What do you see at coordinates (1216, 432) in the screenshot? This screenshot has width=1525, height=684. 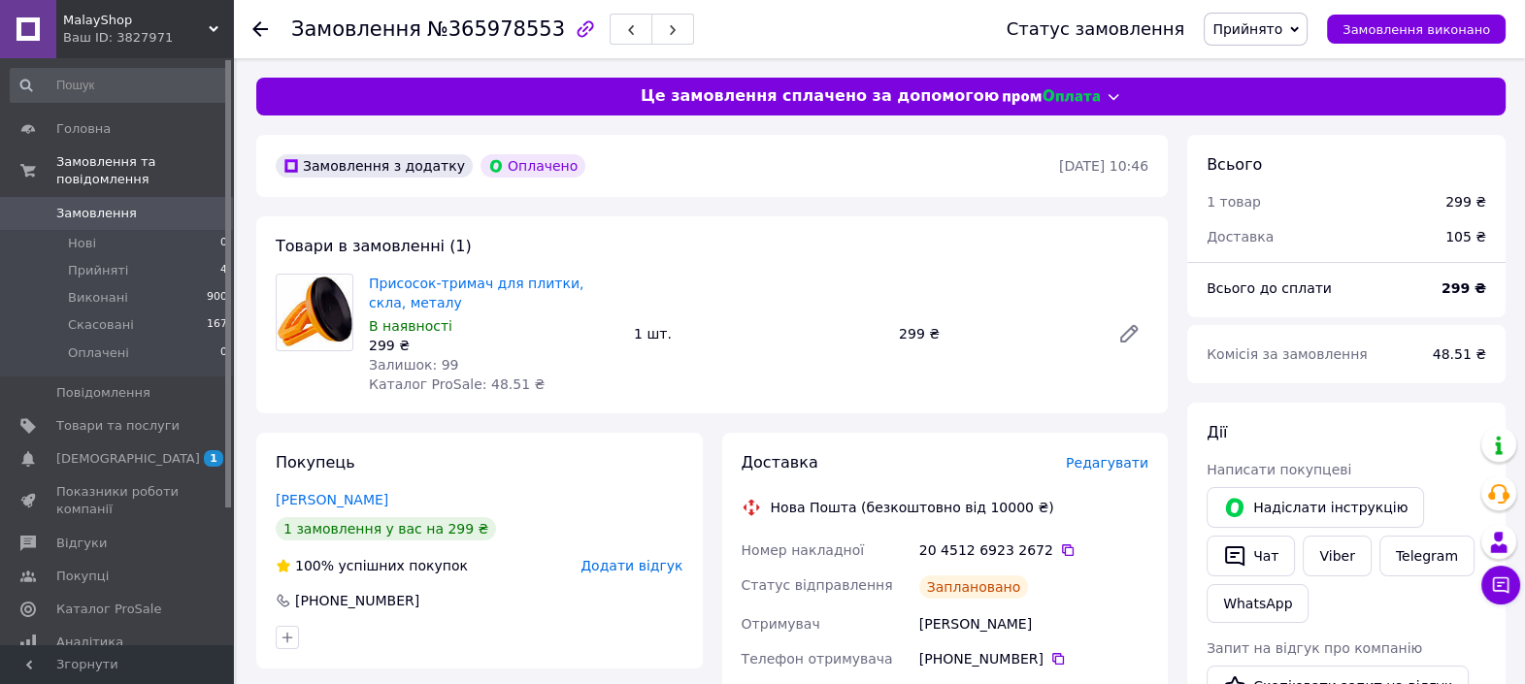 I see `span: Дії` at bounding box center [1216, 432].